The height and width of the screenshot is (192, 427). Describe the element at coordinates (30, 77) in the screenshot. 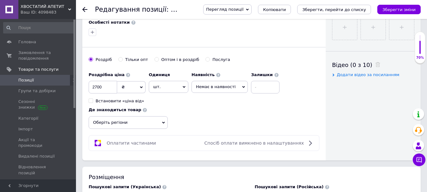

I see `strong: Великий розмір крокет:` at that location.